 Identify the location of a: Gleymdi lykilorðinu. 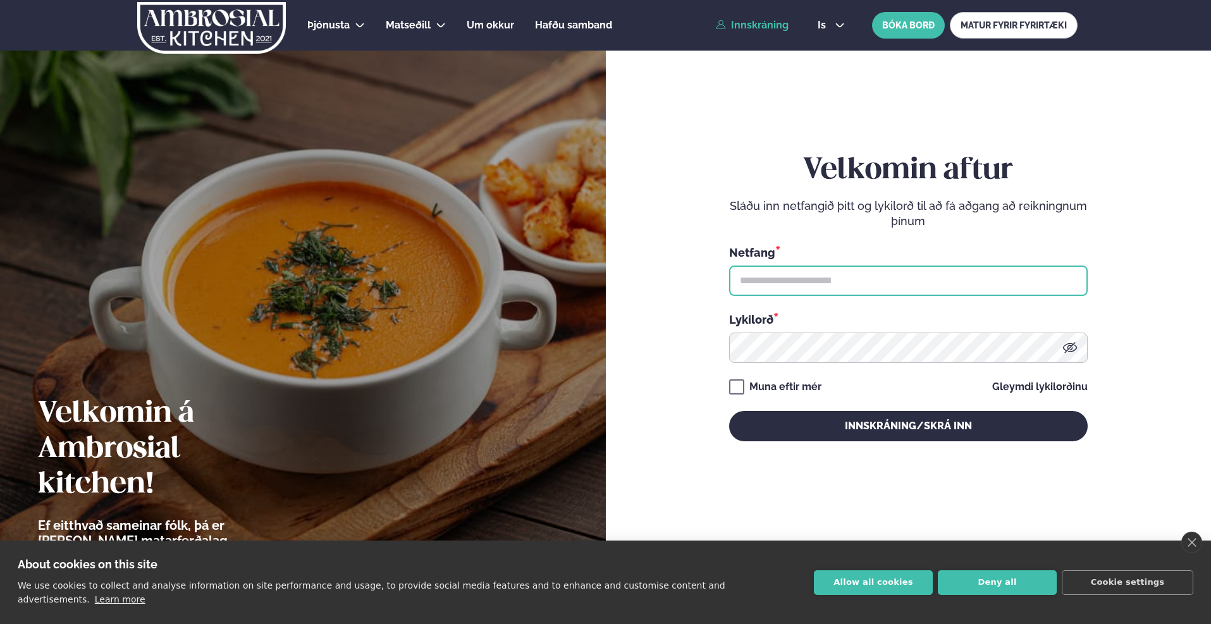
(1039, 387).